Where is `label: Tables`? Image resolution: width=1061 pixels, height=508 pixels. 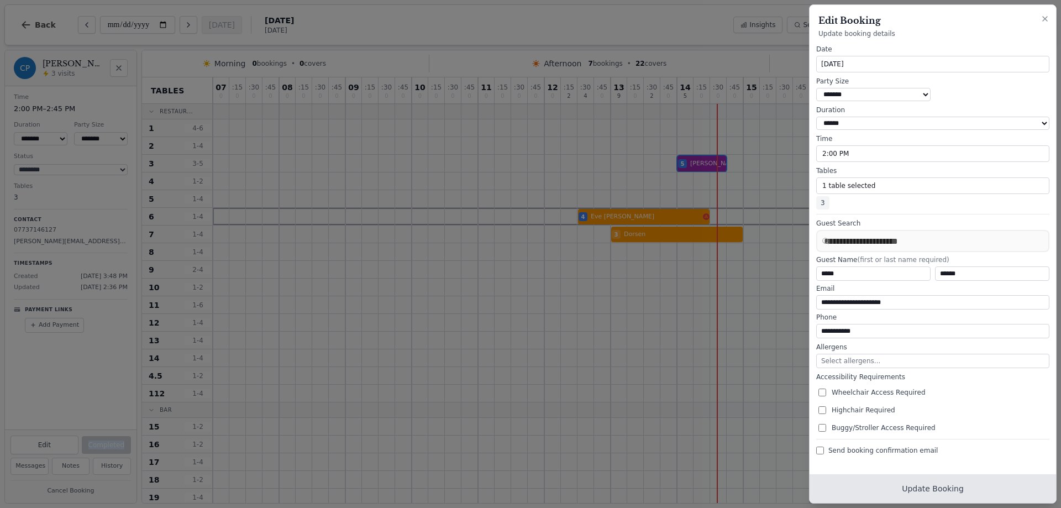 label: Tables is located at coordinates (933, 171).